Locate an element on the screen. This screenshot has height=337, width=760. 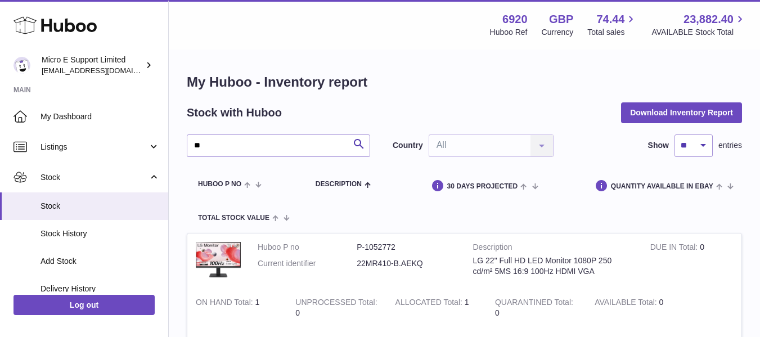
h1: My Huboo - Inventory report is located at coordinates (464, 82).